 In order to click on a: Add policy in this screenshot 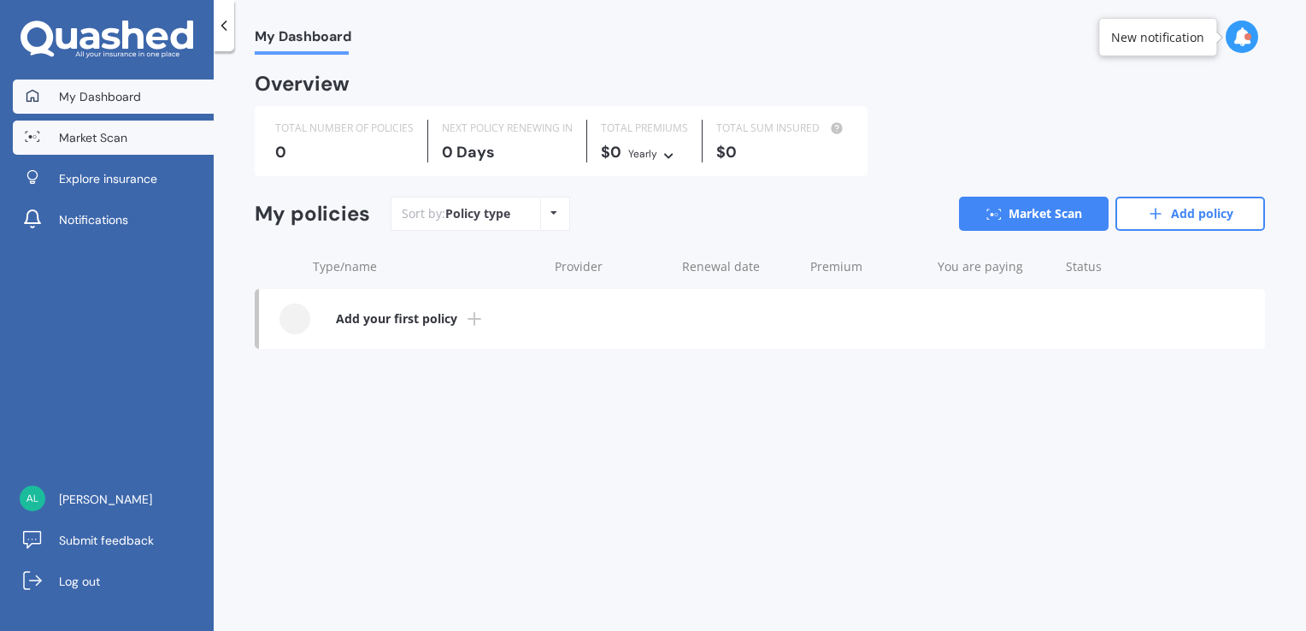, I will do `click(1190, 214)`.